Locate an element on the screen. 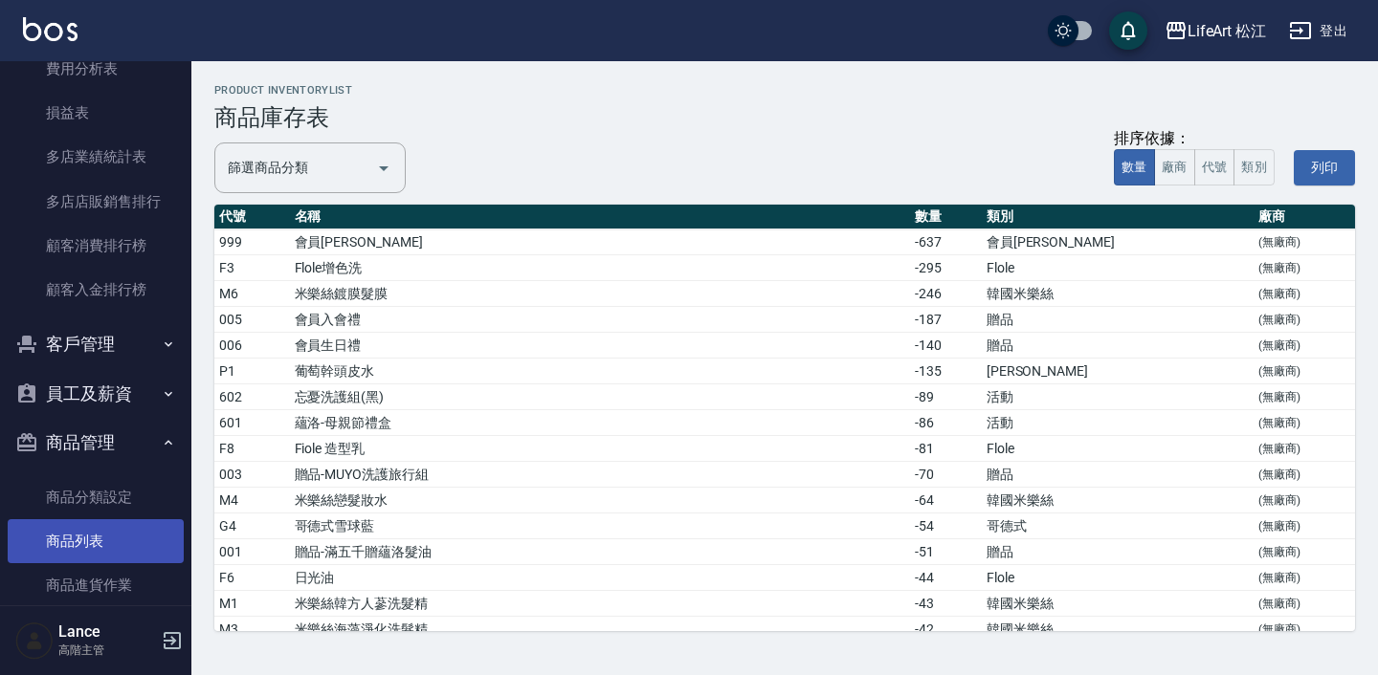  button: 商品管理 is located at coordinates (96, 443).